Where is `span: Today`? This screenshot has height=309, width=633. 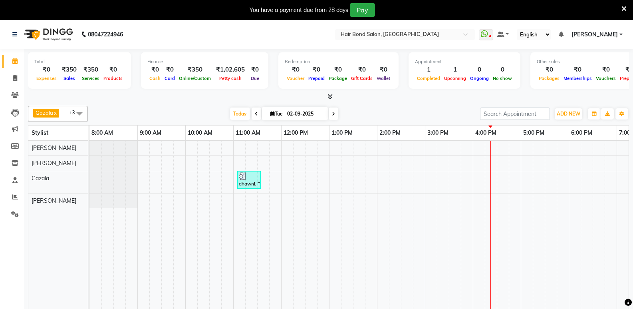 span: Today is located at coordinates (240, 113).